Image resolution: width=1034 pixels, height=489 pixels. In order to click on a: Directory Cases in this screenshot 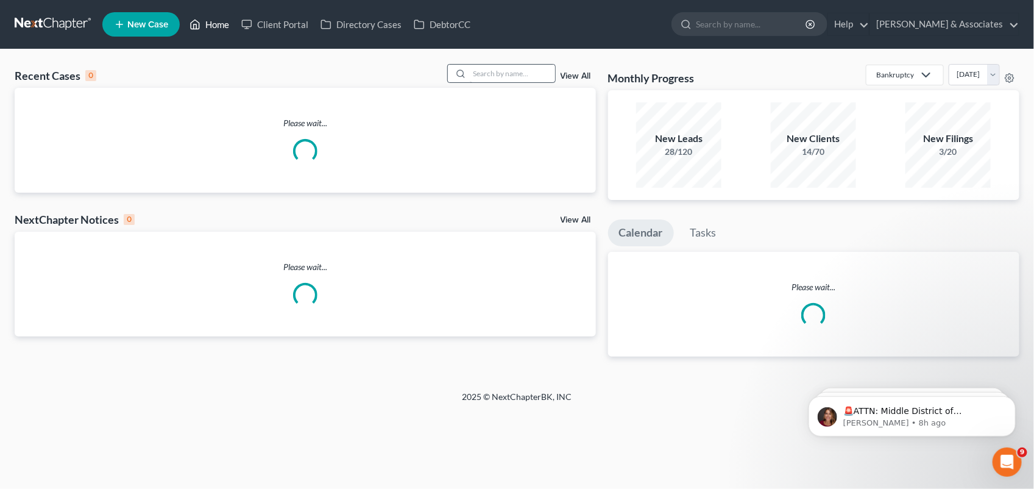, I will do `click(361, 24)`.